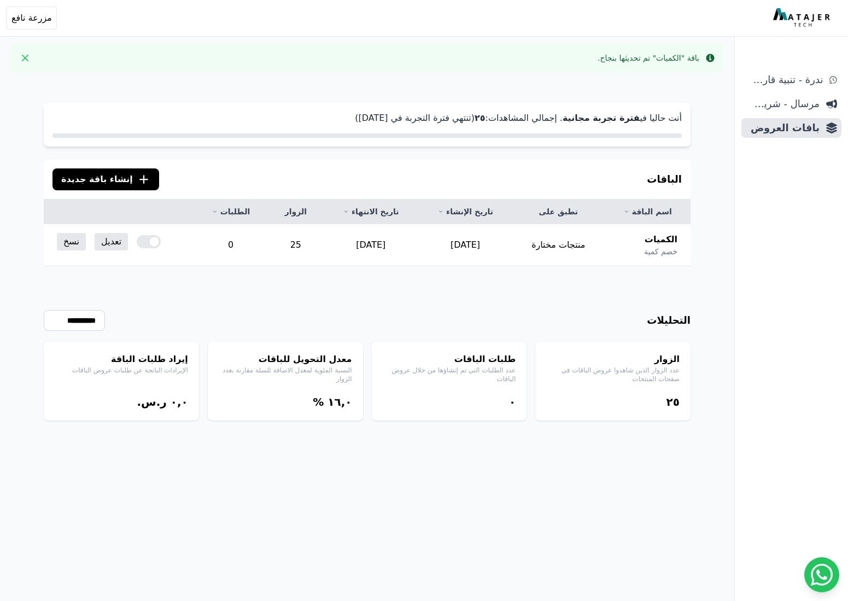  I want to click on a: تاريخ الانتهاء, so click(371, 212).